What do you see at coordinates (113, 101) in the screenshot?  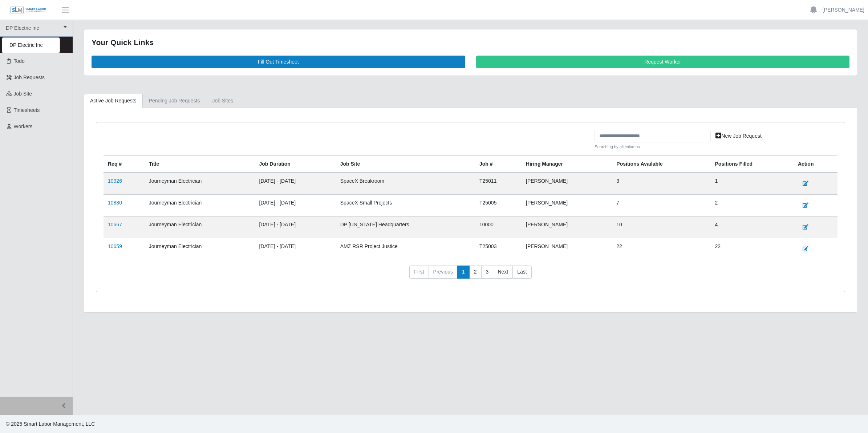 I see `a: Active Job Requests` at bounding box center [113, 101].